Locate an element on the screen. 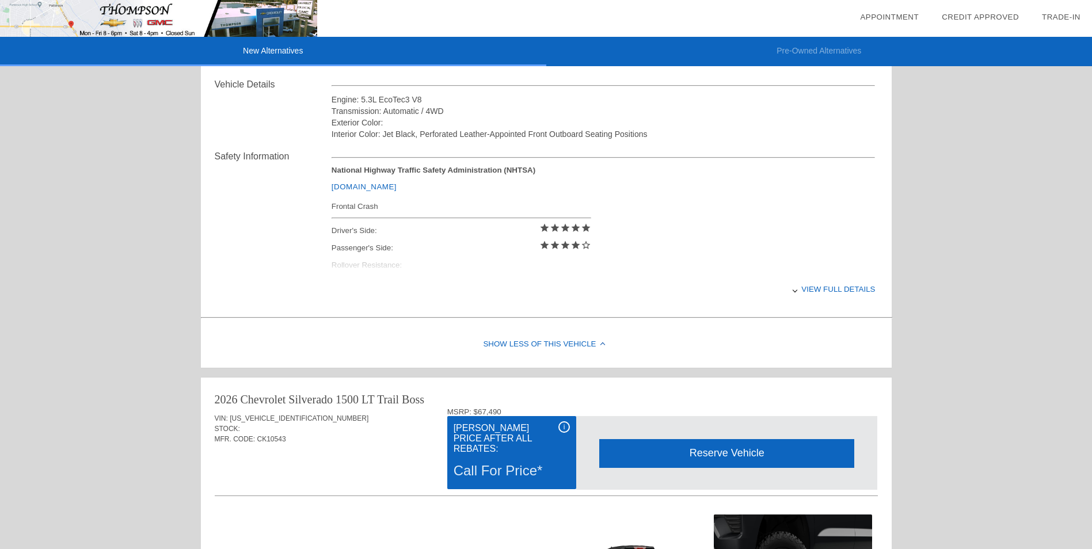 The height and width of the screenshot is (549, 1092). div: Passenger's Side: is located at coordinates (461, 248).